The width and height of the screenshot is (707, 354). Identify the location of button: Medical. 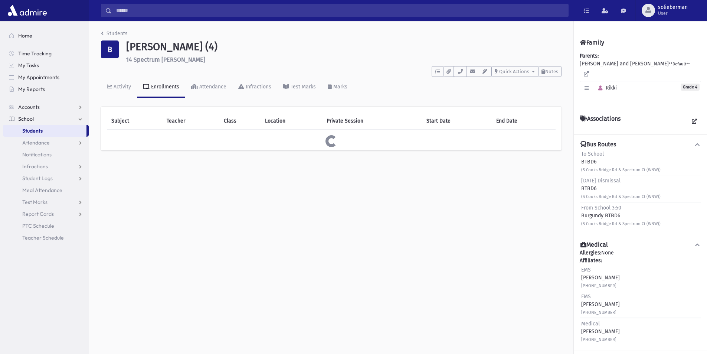
(640, 245).